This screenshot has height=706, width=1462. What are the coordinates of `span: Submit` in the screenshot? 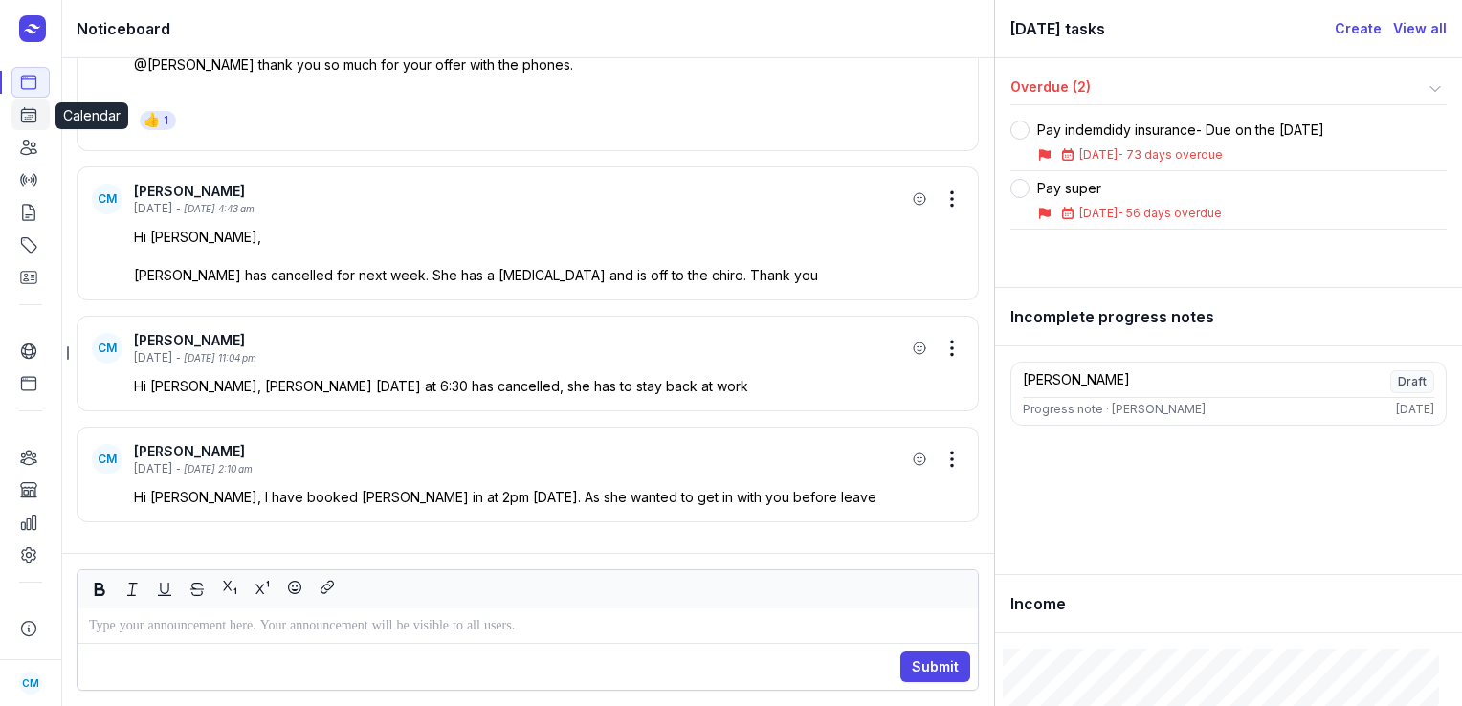 It's located at (935, 667).